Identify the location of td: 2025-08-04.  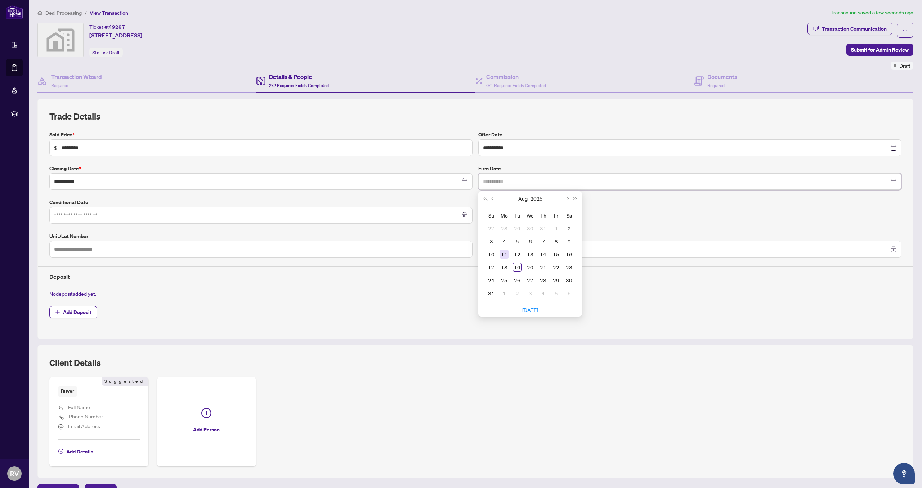
(504, 241).